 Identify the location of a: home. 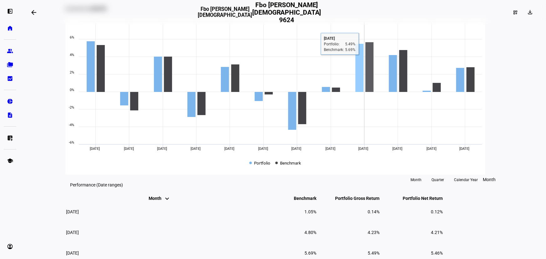
(10, 28).